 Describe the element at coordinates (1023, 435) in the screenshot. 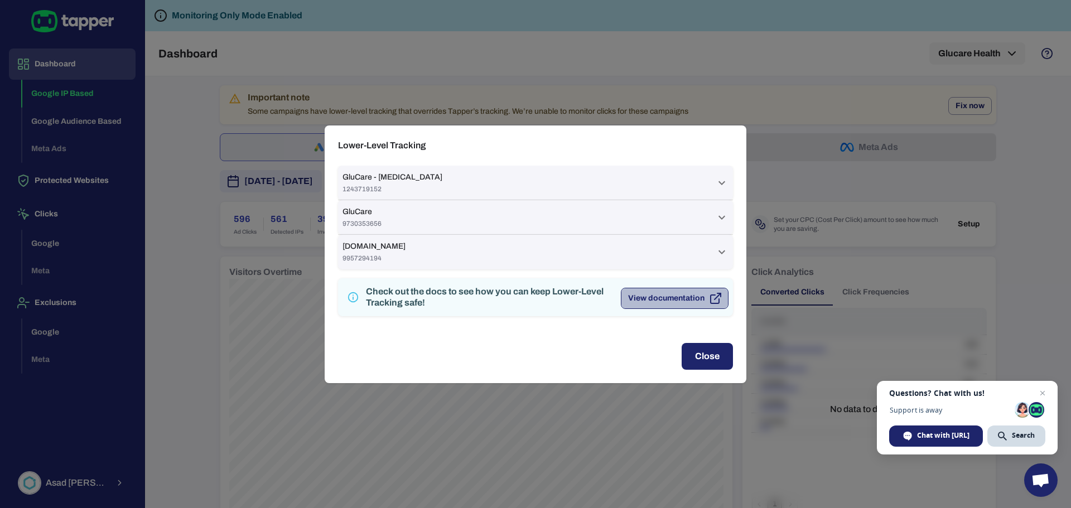

I see `span: Search` at that location.